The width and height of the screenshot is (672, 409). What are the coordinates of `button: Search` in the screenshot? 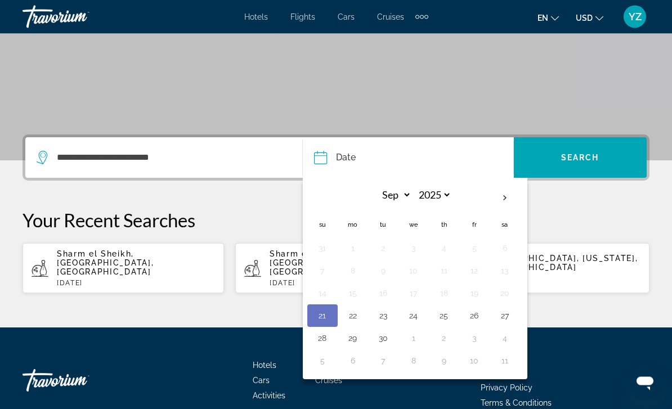 It's located at (580, 158).